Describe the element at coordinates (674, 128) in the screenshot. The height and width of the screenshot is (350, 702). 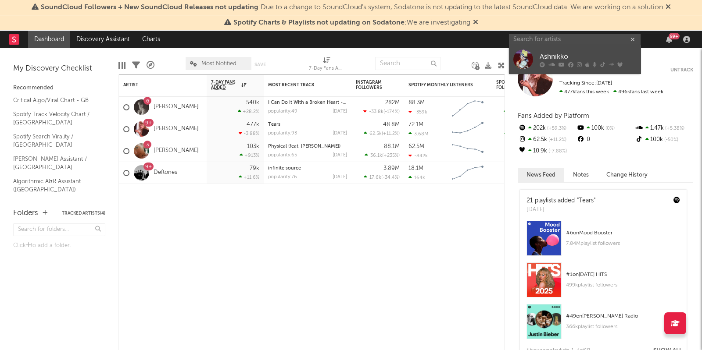
I see `span: +5.38 %` at that location.